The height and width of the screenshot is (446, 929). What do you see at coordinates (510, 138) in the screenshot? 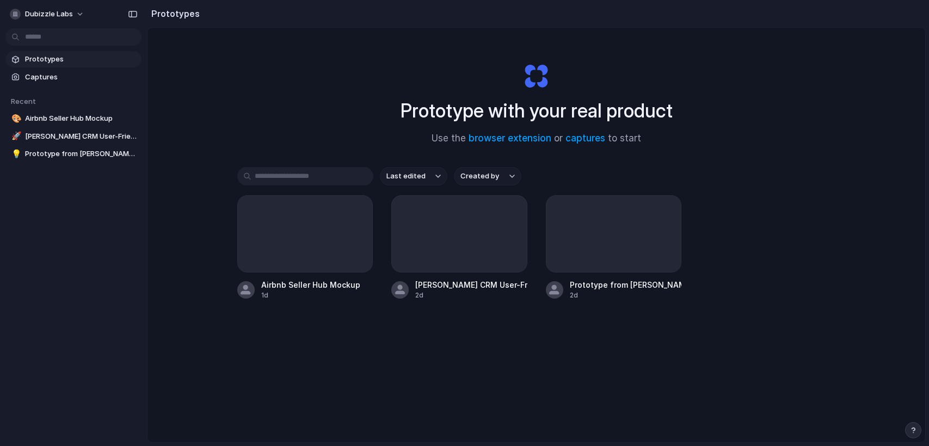
I see `a: browser extension` at bounding box center [510, 138].